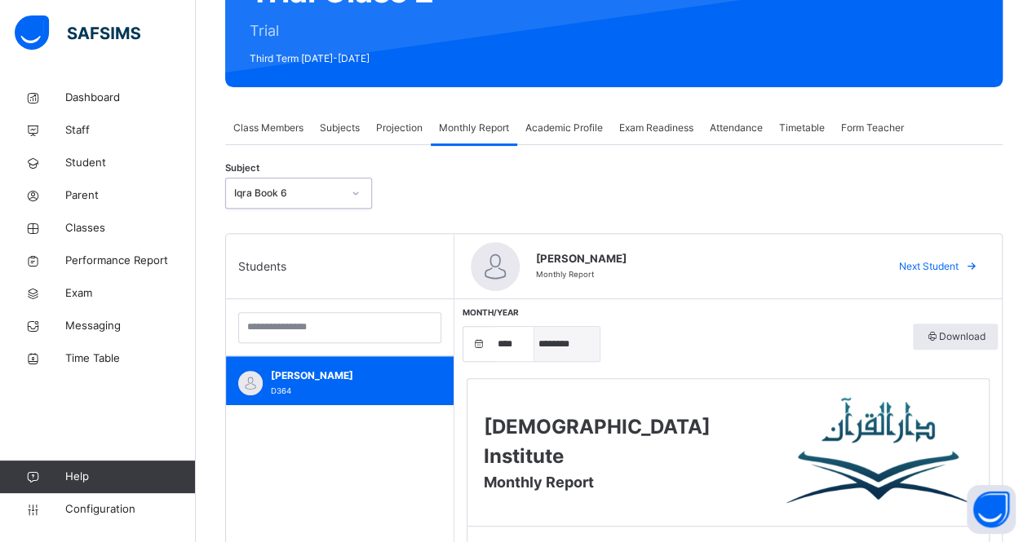  What do you see at coordinates (242, 168) in the screenshot?
I see `span: Subject` at bounding box center [242, 168].